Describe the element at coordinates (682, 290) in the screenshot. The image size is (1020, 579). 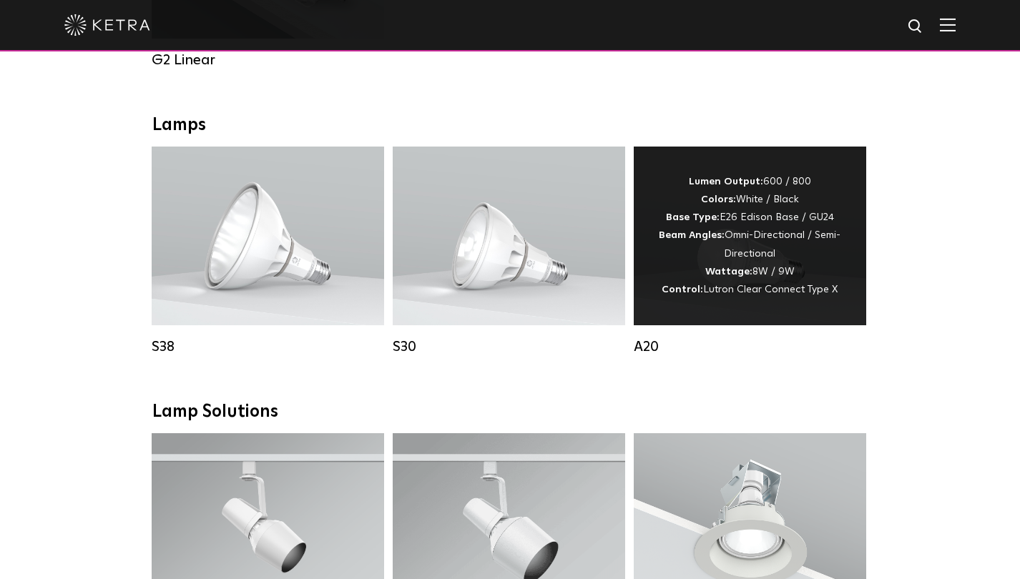
I see `strong: Control:` at that location.